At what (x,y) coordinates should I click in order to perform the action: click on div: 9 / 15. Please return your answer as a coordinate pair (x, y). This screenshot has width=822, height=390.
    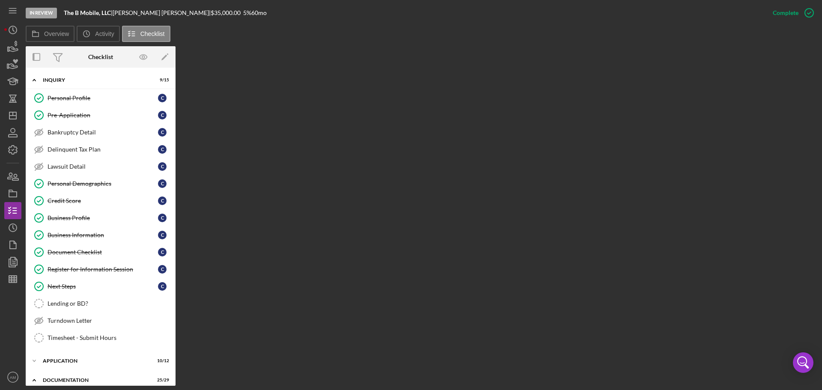
    Looking at the image, I should click on (161, 80).